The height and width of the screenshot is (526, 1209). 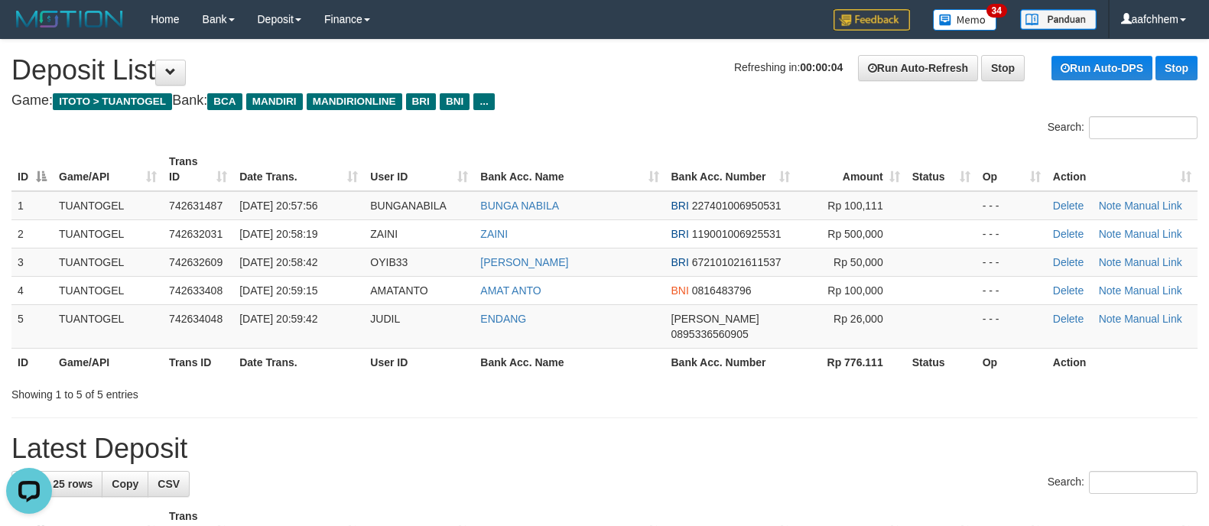 What do you see at coordinates (722, 291) in the screenshot?
I see `span: Copy 0816483796 to clipboard` at bounding box center [722, 291].